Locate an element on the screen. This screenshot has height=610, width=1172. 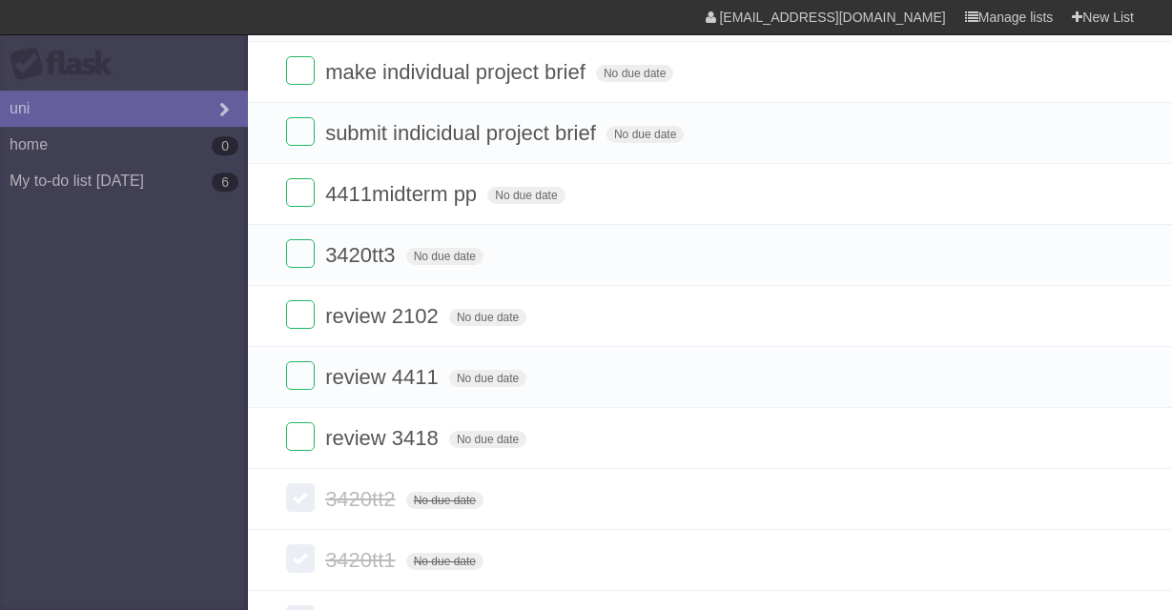
span: 3420tt1 is located at coordinates (362, 560).